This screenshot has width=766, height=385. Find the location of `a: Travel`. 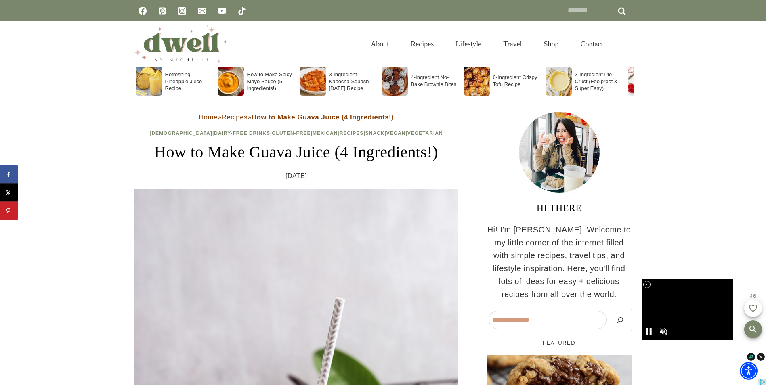

a: Travel is located at coordinates (512, 44).